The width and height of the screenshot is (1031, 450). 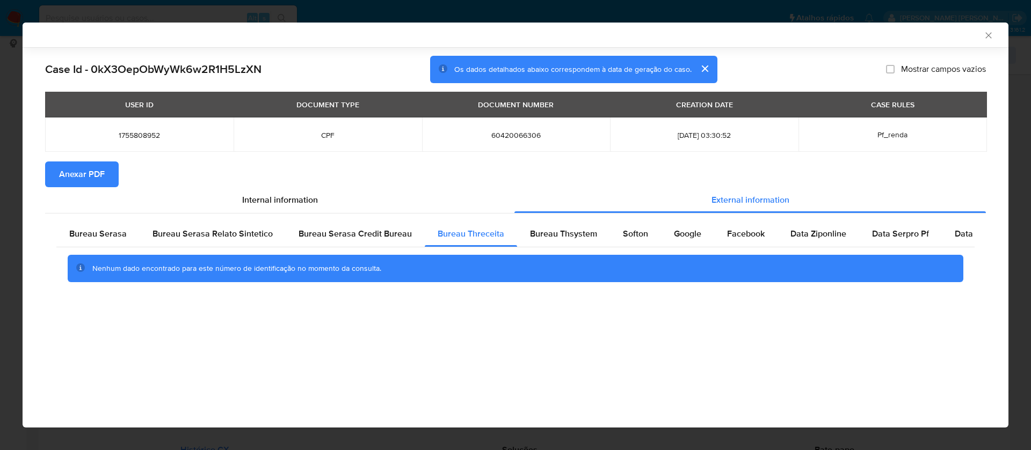 I want to click on div: CREATION DATE, so click(x=704, y=105).